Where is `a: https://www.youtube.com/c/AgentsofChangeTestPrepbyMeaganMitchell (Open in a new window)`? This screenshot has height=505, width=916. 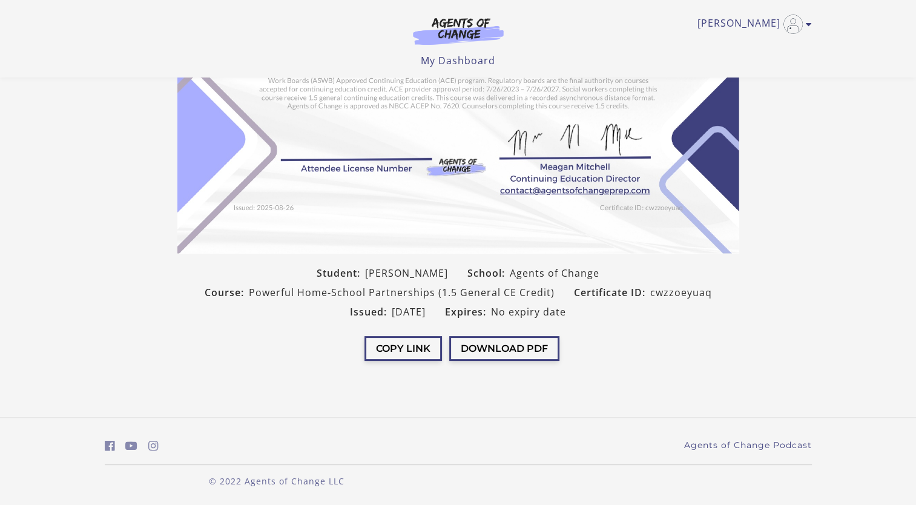
a: https://www.youtube.com/c/AgentsofChangeTestPrepbyMeaganMitchell (Open in a new window) is located at coordinates (131, 445).